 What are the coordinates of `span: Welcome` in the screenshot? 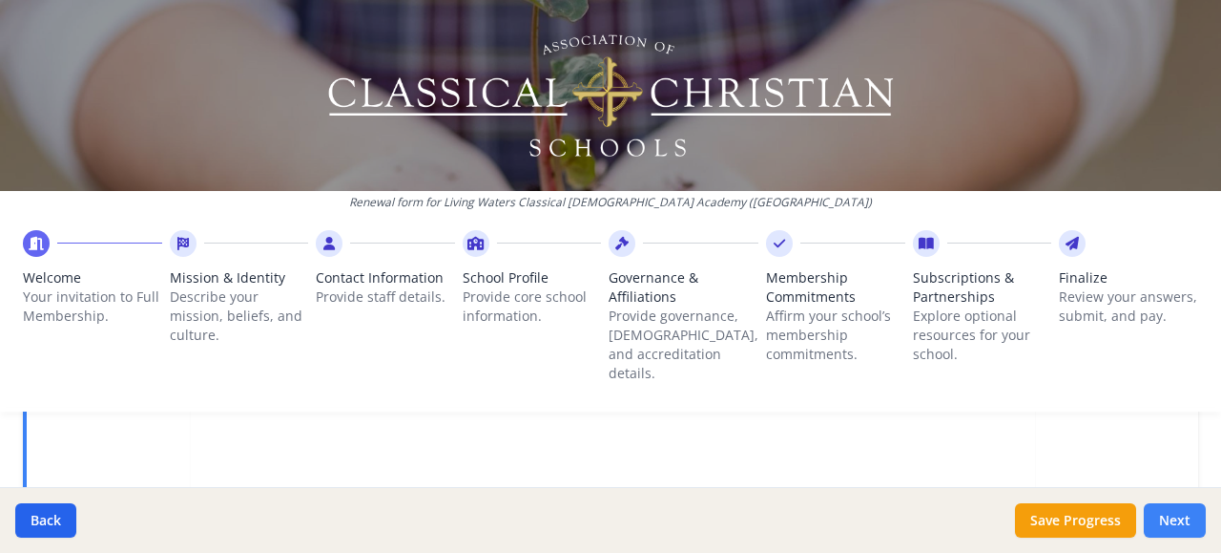 It's located at (93, 278).